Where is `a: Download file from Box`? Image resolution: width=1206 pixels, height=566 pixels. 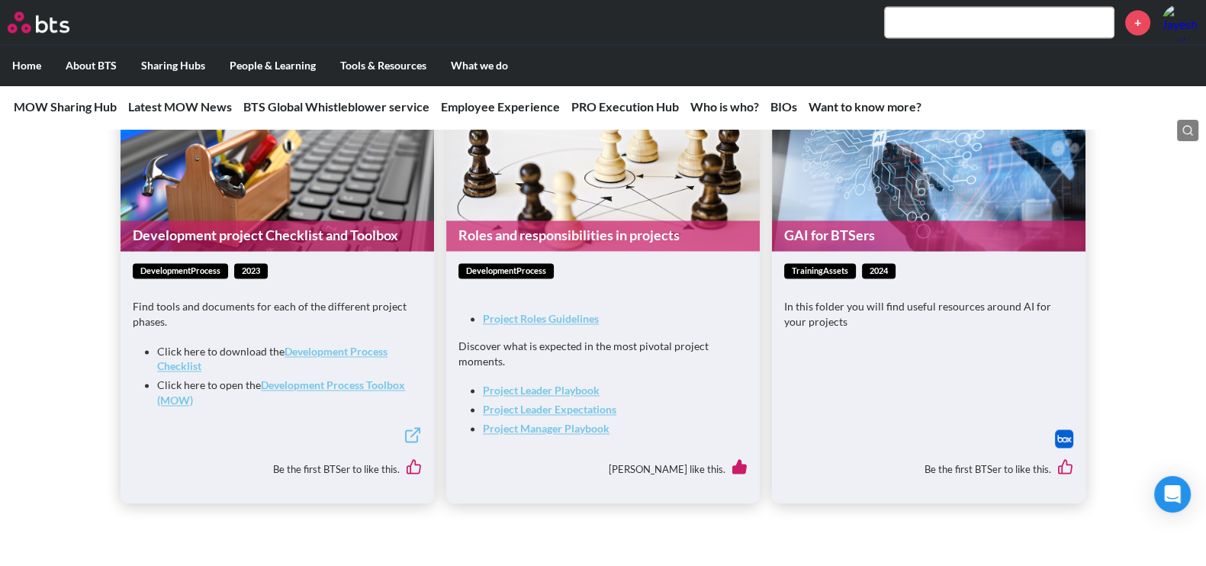 a: Download file from Box is located at coordinates (1064, 439).